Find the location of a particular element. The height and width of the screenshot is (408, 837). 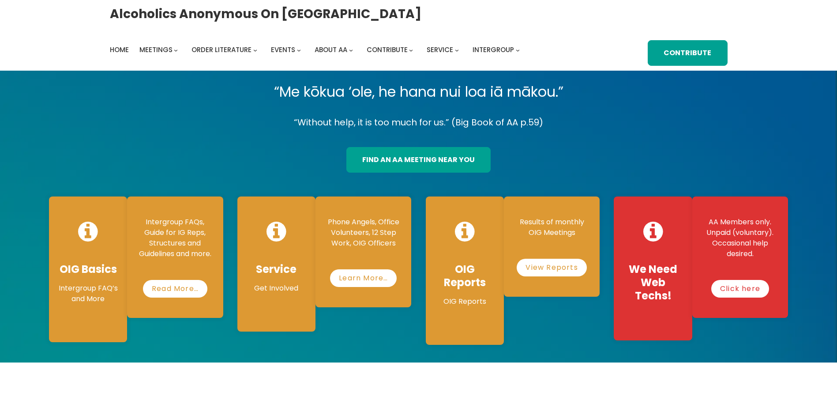

a: Click here is located at coordinates (740, 289).